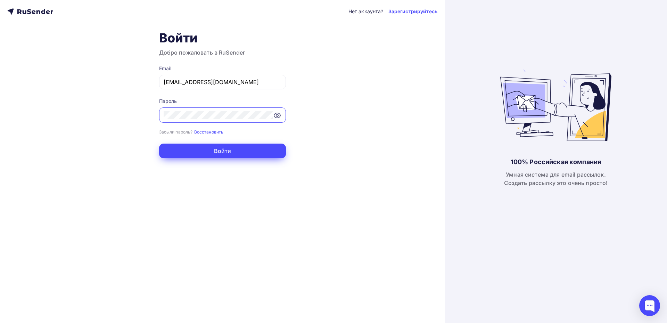  Describe the element at coordinates (366, 11) in the screenshot. I see `div: Нет аккаунта?` at that location.